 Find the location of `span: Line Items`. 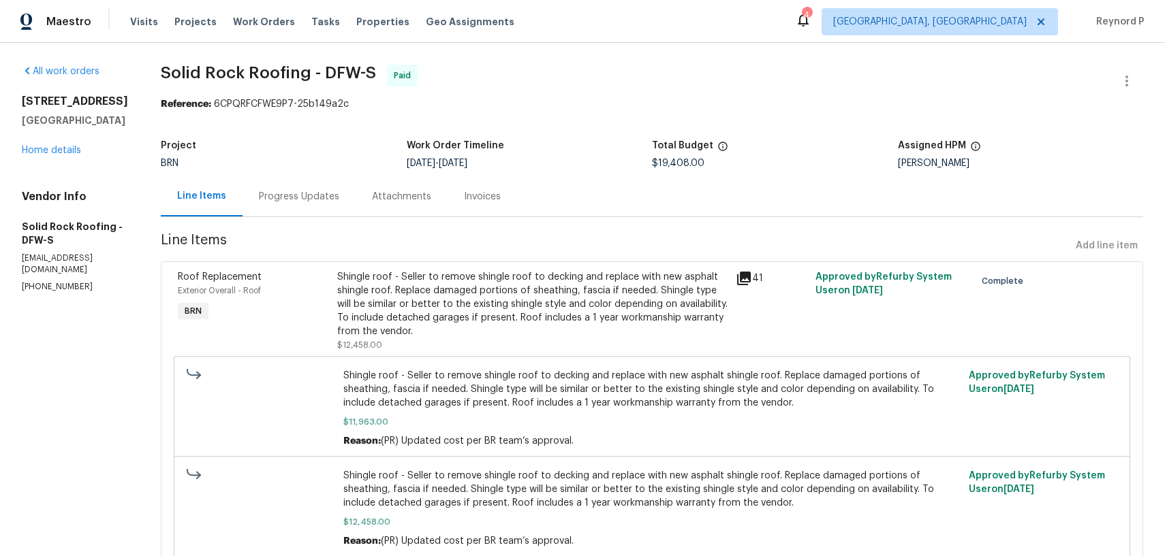

span: Line Items is located at coordinates (615, 246).